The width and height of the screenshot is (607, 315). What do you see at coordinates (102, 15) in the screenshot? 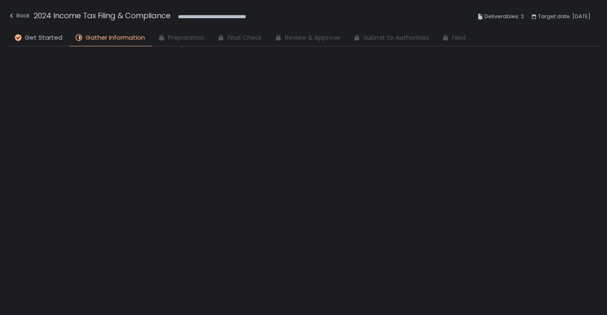
I see `h1: 2024 Income Tax Filing & Compliance` at bounding box center [102, 15].